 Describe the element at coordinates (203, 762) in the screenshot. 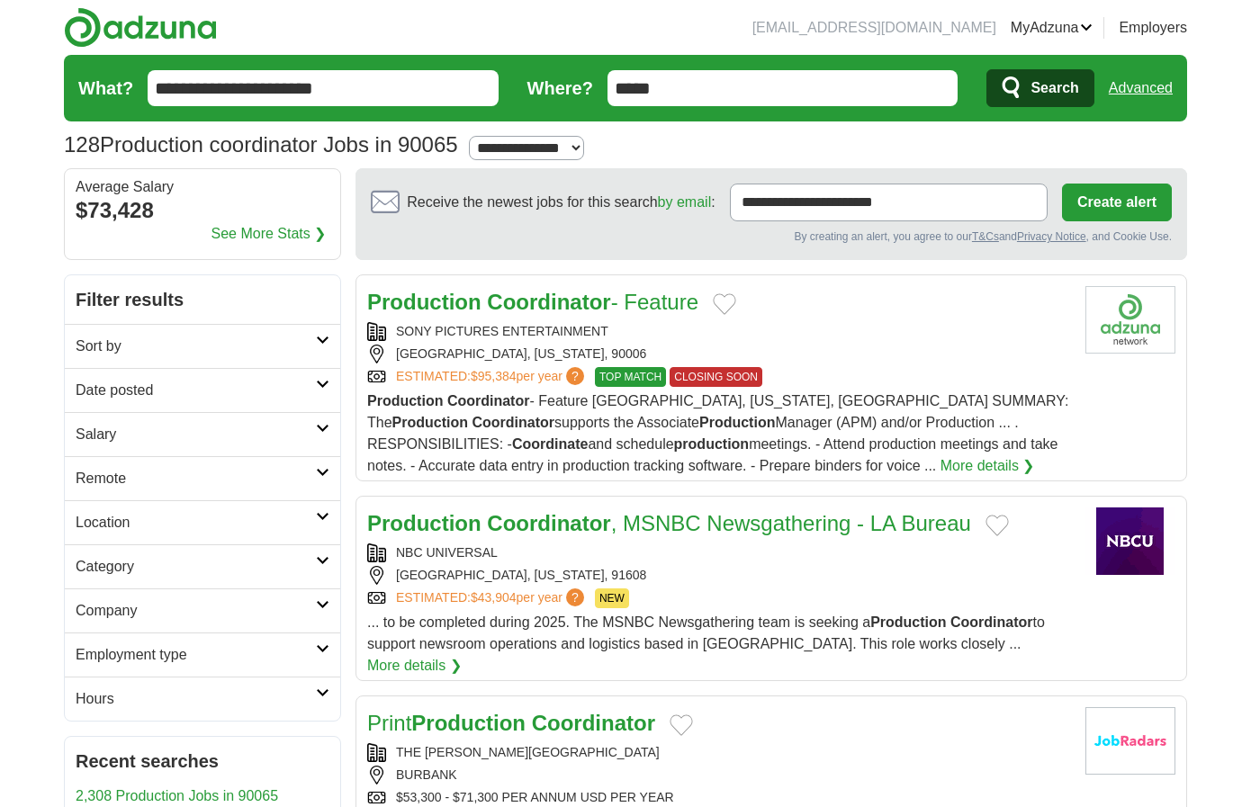

I see `h2: Recent searches` at that location.